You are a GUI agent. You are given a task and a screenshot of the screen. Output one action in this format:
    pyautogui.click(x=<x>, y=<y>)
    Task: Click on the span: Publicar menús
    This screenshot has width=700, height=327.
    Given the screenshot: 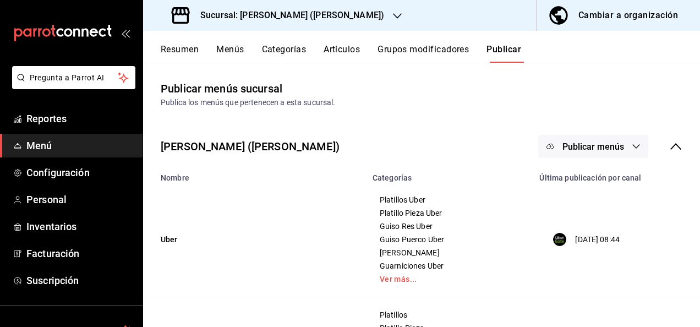 What is the action you would take?
    pyautogui.click(x=593, y=146)
    